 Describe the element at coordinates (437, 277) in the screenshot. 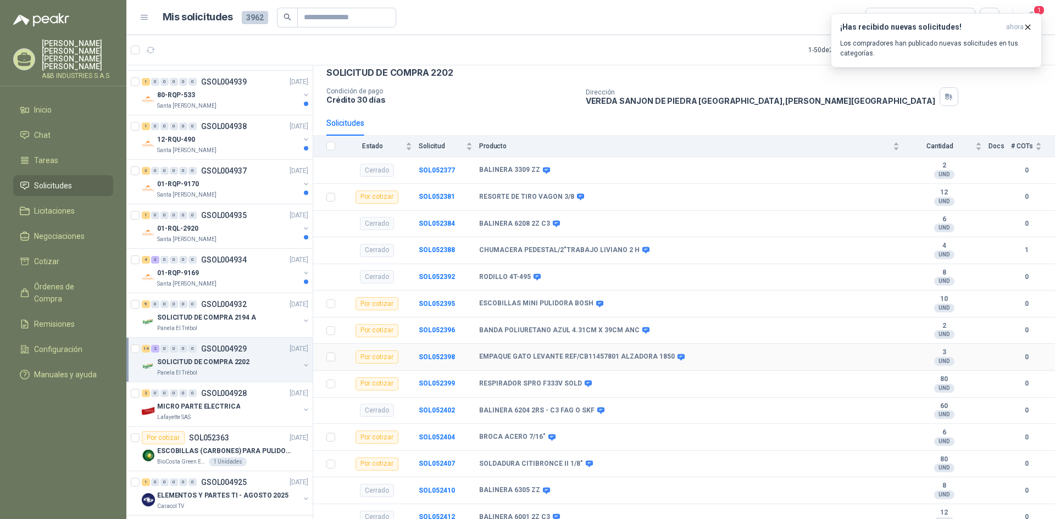

I see `b: SOL052392` at that location.